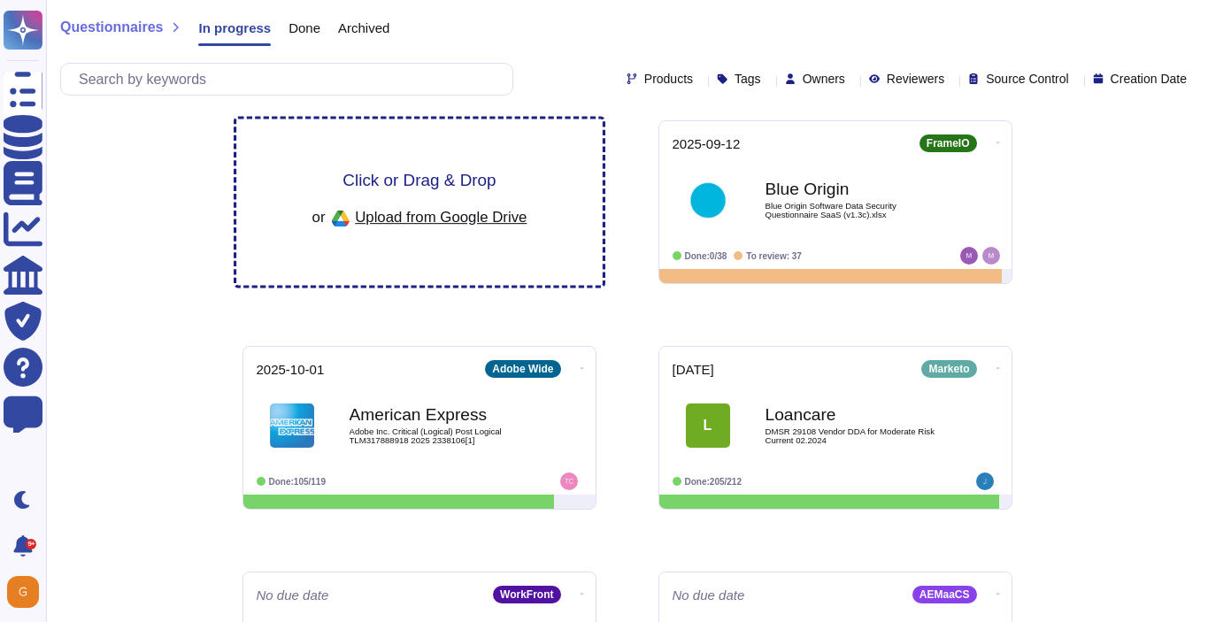  I want to click on span: Adobe Inc. Critical (Logical) Post Logical TLM317888918 2025 2338106[1], so click(438, 436).